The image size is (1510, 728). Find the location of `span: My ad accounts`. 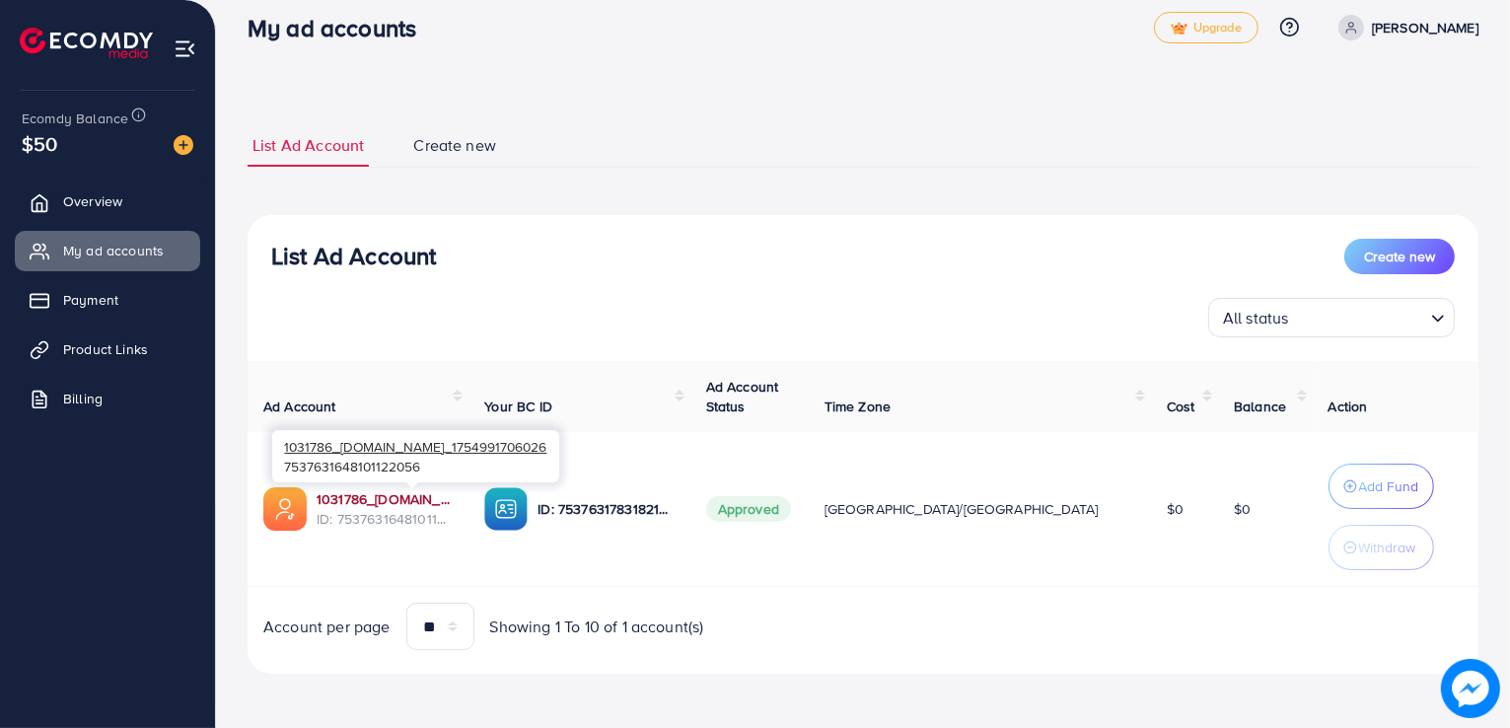

span: My ad accounts is located at coordinates (113, 251).